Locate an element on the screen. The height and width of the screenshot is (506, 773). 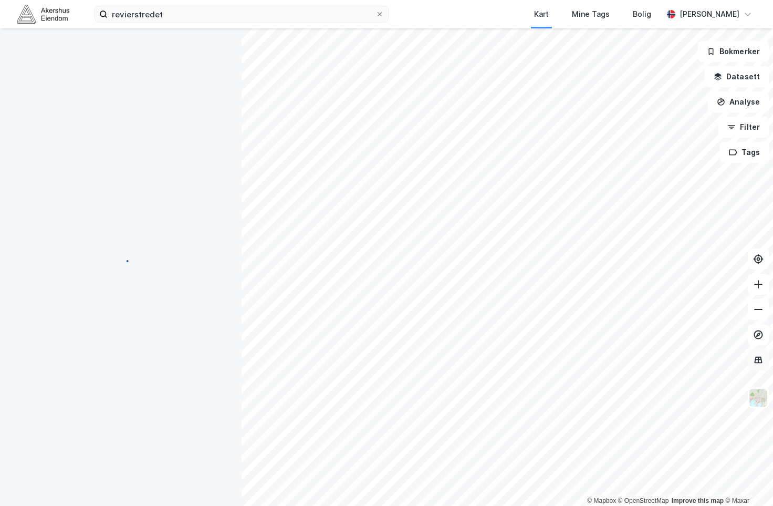
img: akershus-eiendom-logo.9091f326c980b4bce74ccdd9f866810c.svg is located at coordinates (43, 14).